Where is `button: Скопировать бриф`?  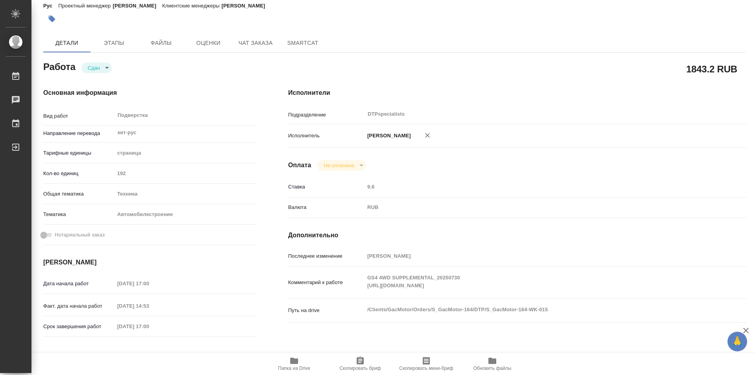 button: Скопировать бриф is located at coordinates (360, 364).